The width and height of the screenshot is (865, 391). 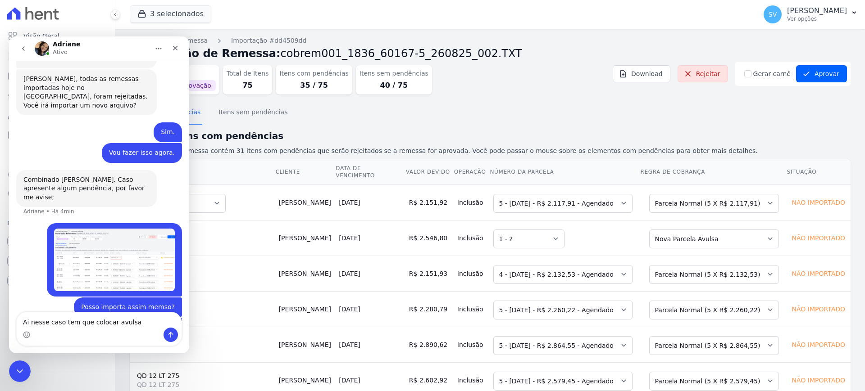 What do you see at coordinates (168, 41) in the screenshot?
I see `a: Importações de remessa` at bounding box center [168, 41].